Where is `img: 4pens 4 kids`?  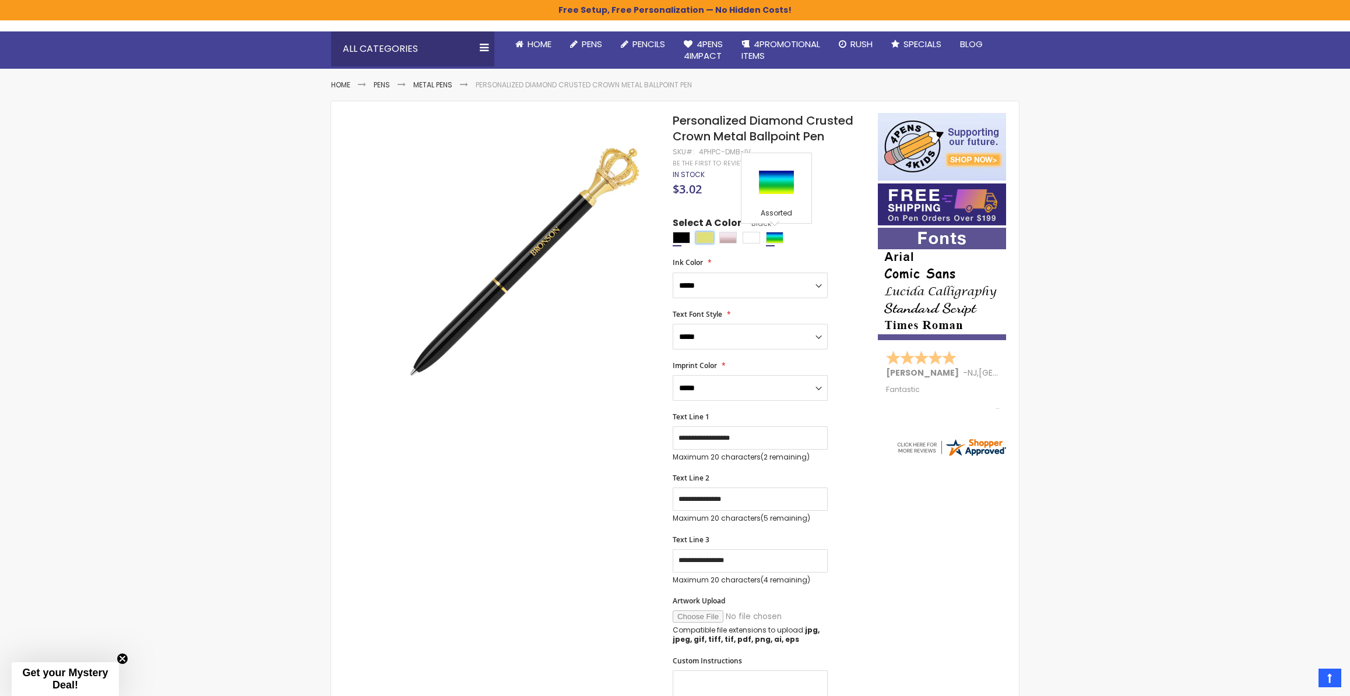
img: 4pens 4 kids is located at coordinates (942, 147).